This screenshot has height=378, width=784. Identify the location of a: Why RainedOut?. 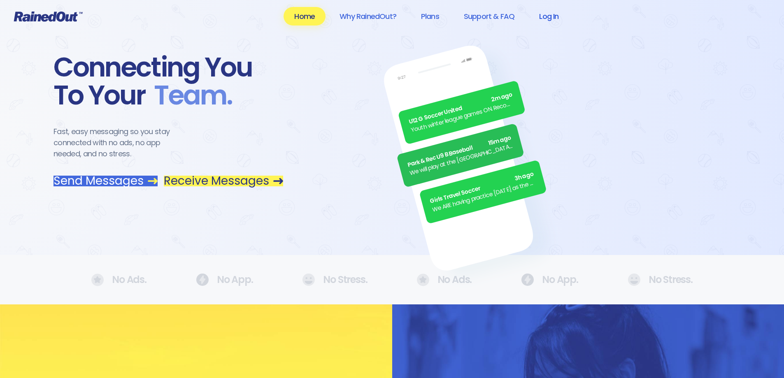
(368, 16).